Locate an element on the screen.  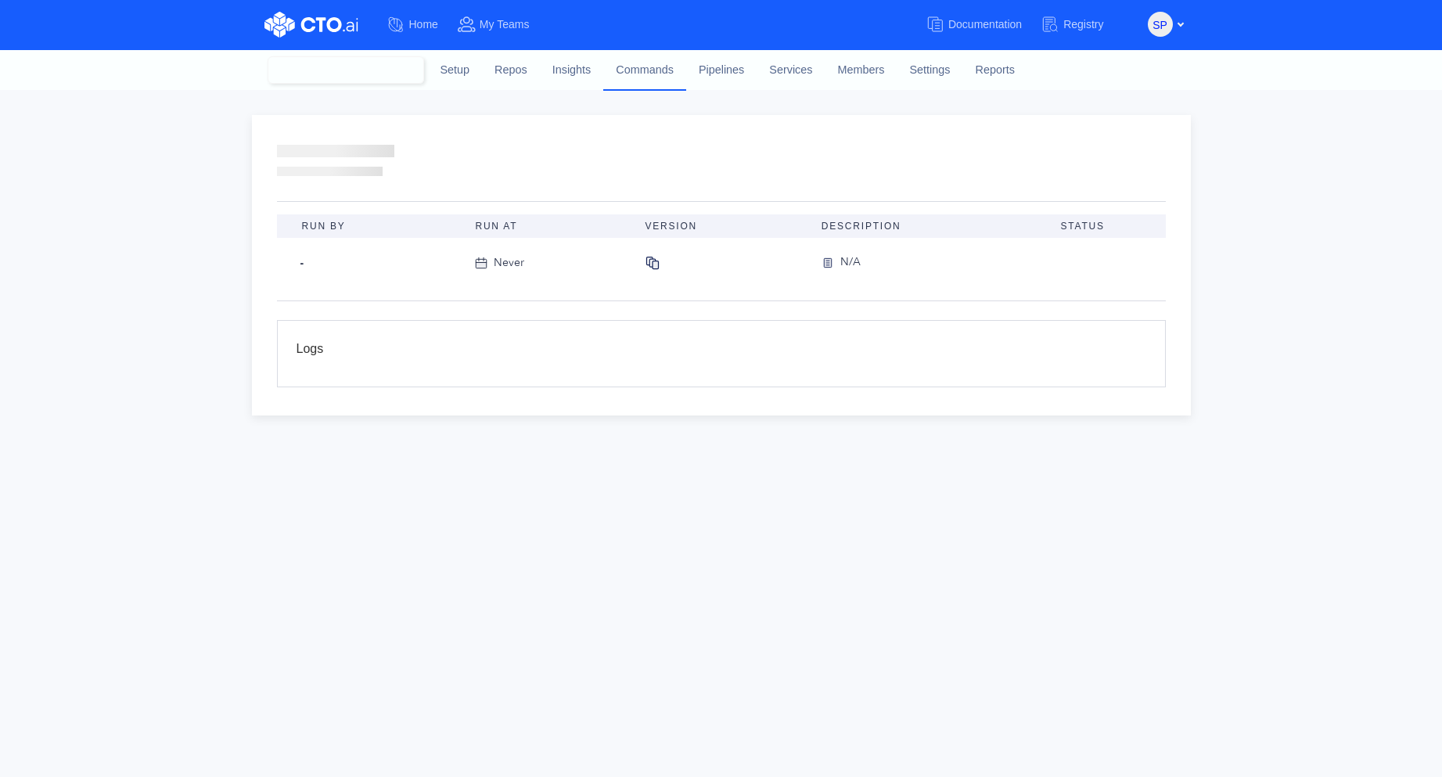
span: Documentation is located at coordinates (985, 24).